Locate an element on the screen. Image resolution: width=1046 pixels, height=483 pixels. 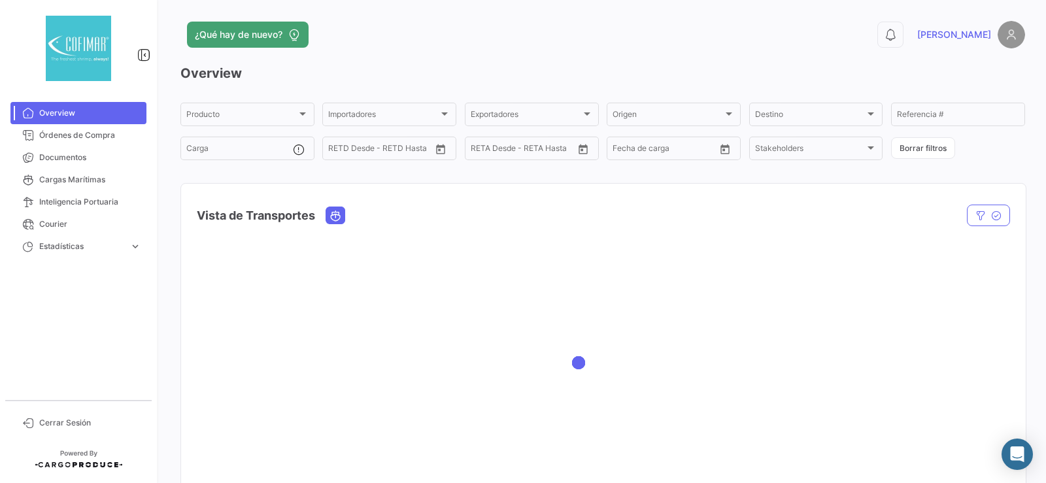
a: Courier is located at coordinates (78, 224).